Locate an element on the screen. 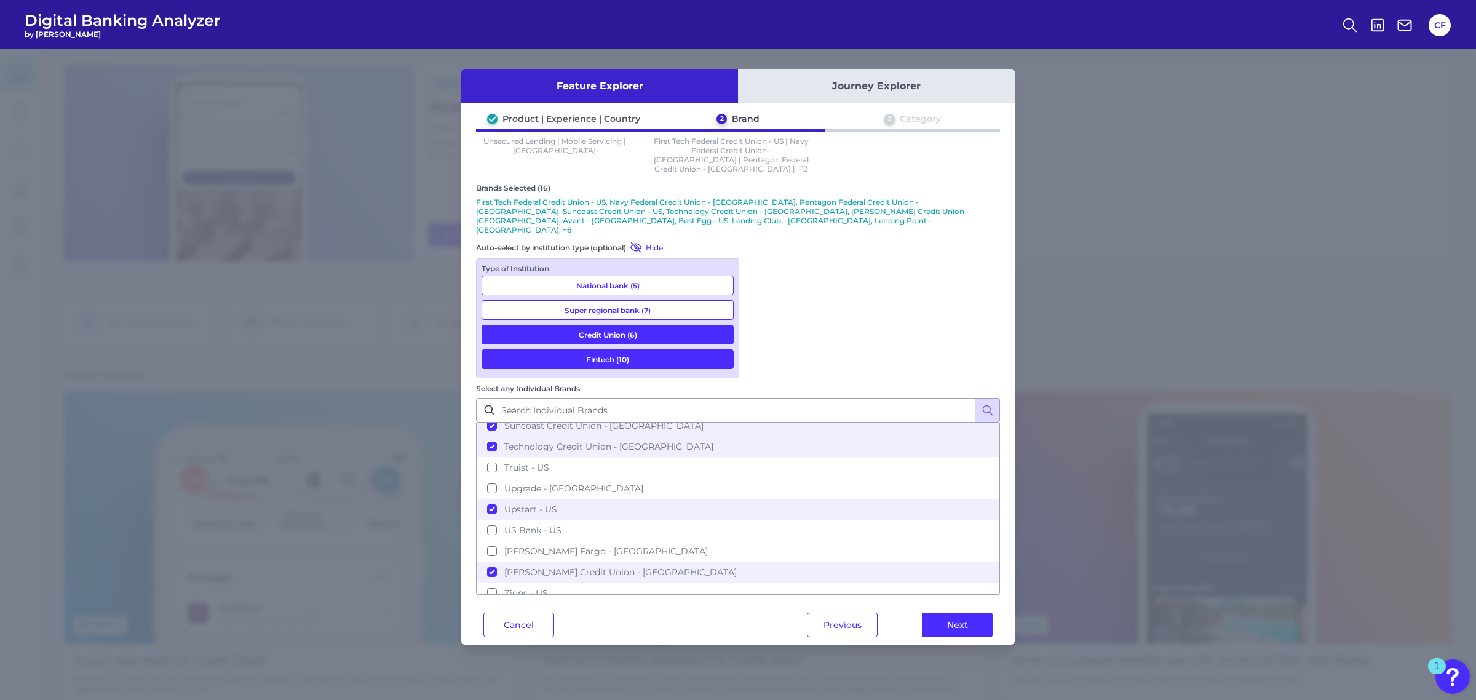 Image resolution: width=1476 pixels, height=700 pixels. span: Zions - US is located at coordinates (526, 593).